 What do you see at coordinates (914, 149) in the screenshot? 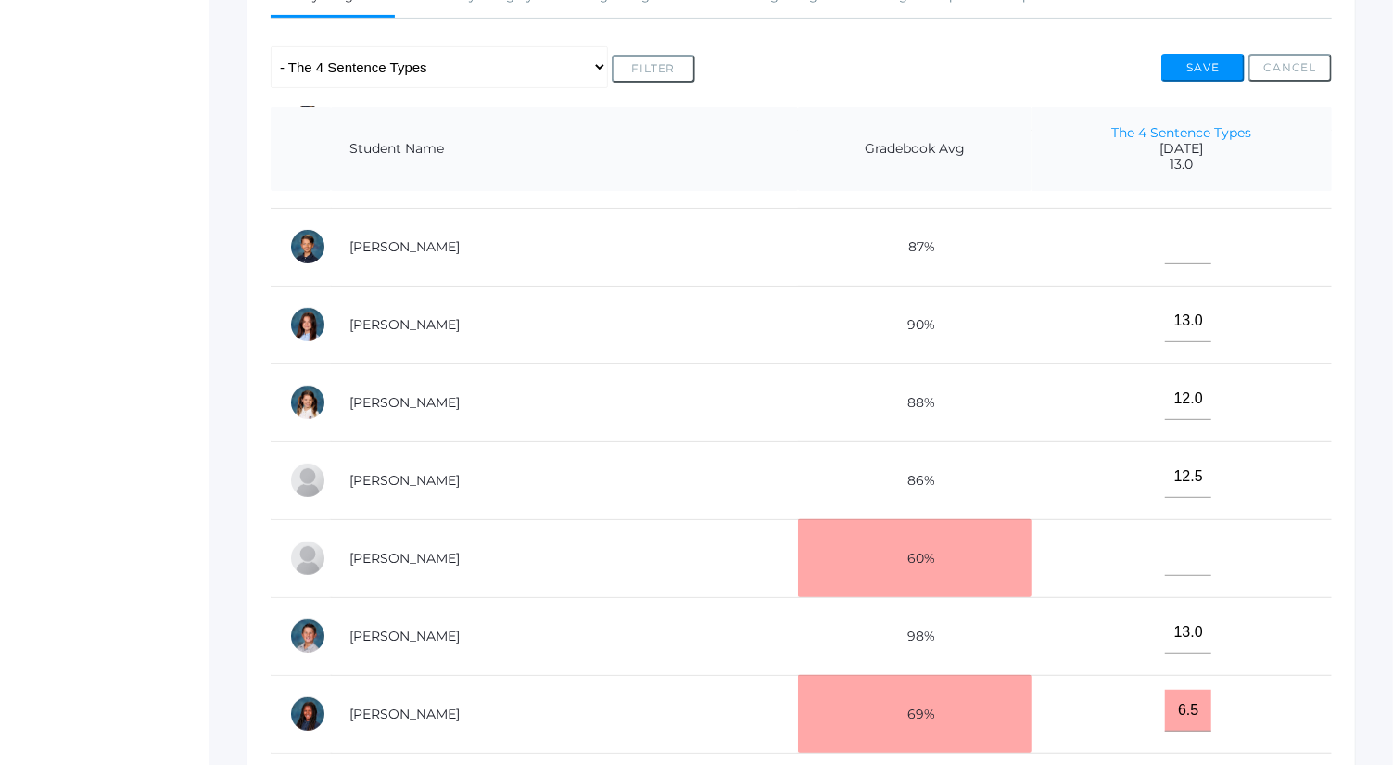
I see `th: Gradebook Avg` at bounding box center [914, 149].